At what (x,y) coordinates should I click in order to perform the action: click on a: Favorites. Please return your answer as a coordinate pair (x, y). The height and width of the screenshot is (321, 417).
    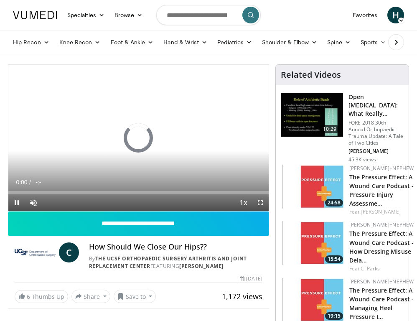
    Looking at the image, I should click on (365, 15).